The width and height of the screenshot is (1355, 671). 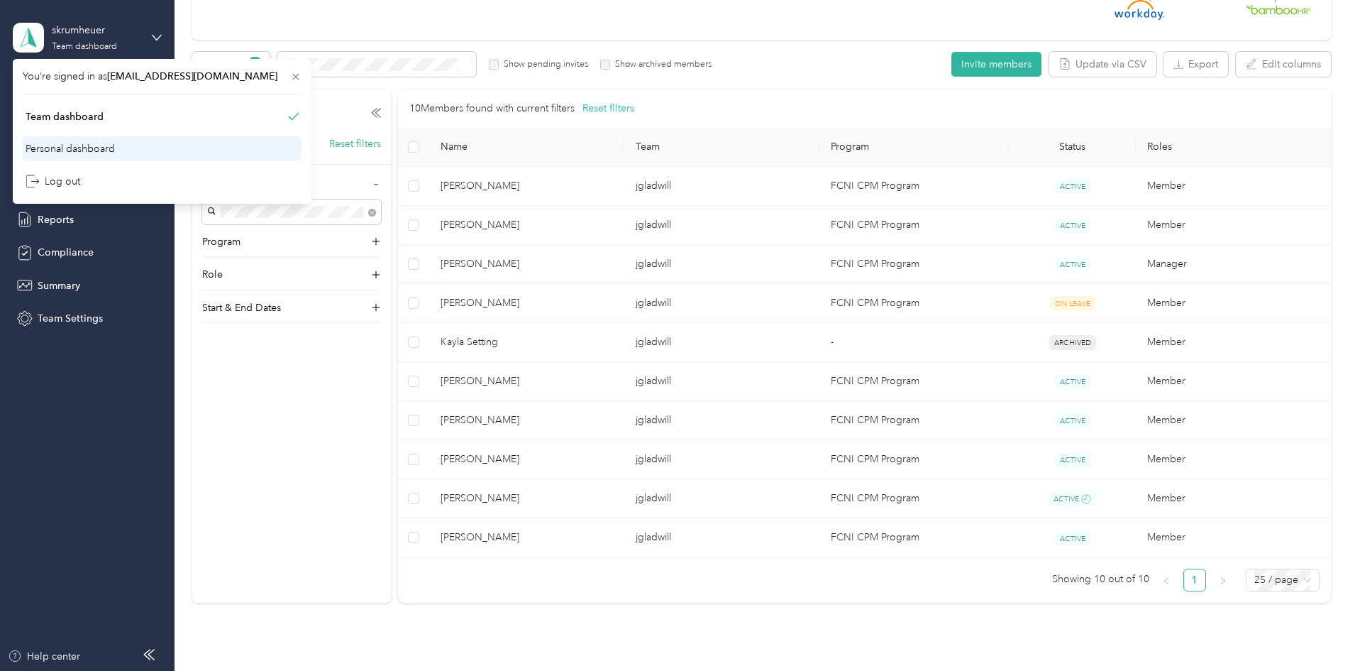 I want to click on div: skrumheuer, so click(x=96, y=30).